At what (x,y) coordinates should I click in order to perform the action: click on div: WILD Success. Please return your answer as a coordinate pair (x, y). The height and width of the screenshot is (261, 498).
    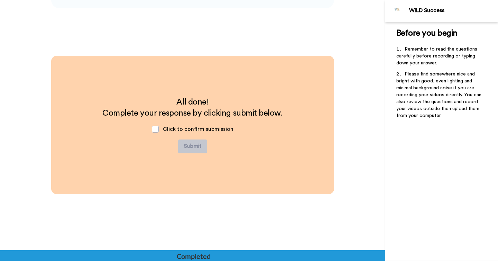
    Looking at the image, I should click on (453, 10).